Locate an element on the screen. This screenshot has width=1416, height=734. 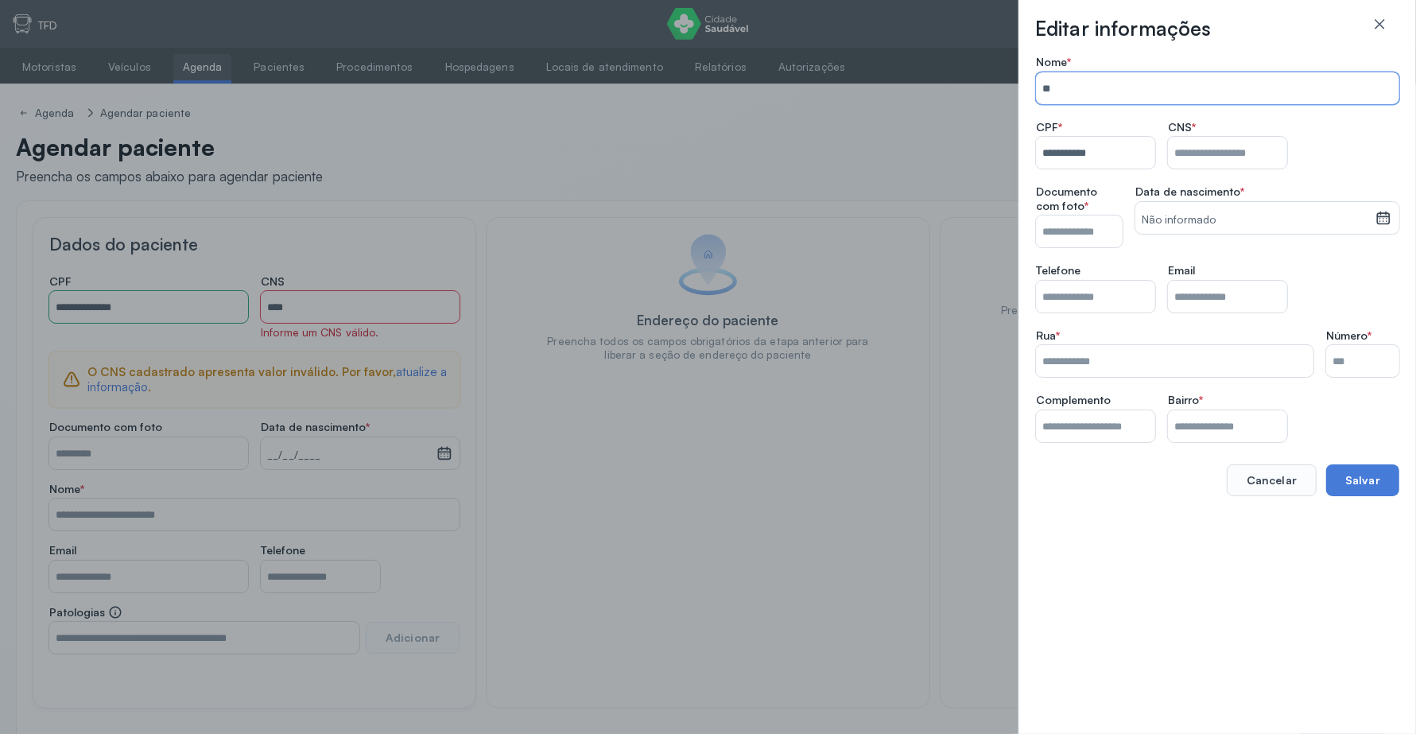
span: Número is located at coordinates (1349, 336).